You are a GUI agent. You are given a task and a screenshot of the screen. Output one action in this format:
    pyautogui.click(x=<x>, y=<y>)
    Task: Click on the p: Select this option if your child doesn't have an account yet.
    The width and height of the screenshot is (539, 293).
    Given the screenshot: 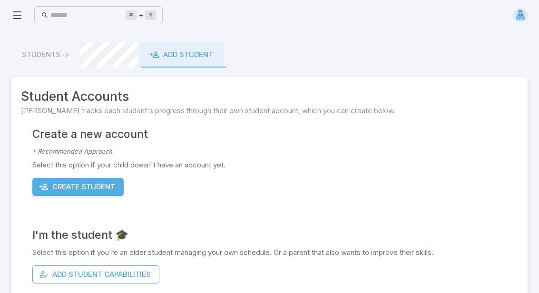 What is the action you would take?
    pyautogui.click(x=275, y=165)
    